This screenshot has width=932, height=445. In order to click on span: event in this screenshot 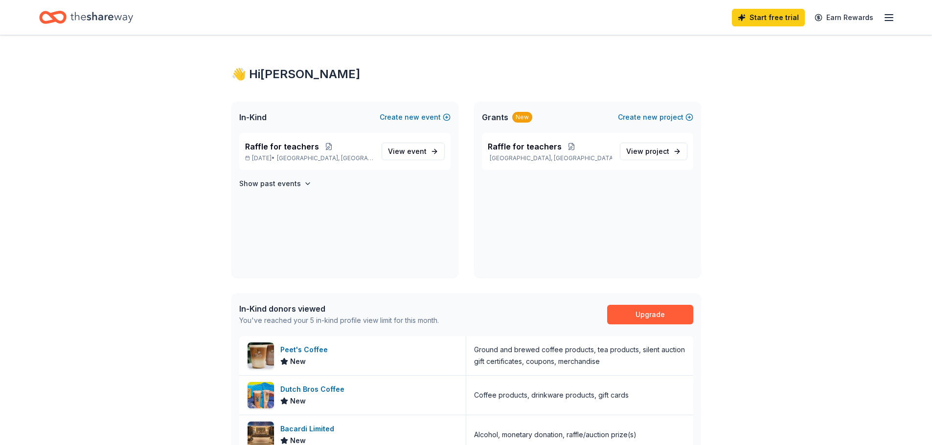, I will do `click(417, 151)`.